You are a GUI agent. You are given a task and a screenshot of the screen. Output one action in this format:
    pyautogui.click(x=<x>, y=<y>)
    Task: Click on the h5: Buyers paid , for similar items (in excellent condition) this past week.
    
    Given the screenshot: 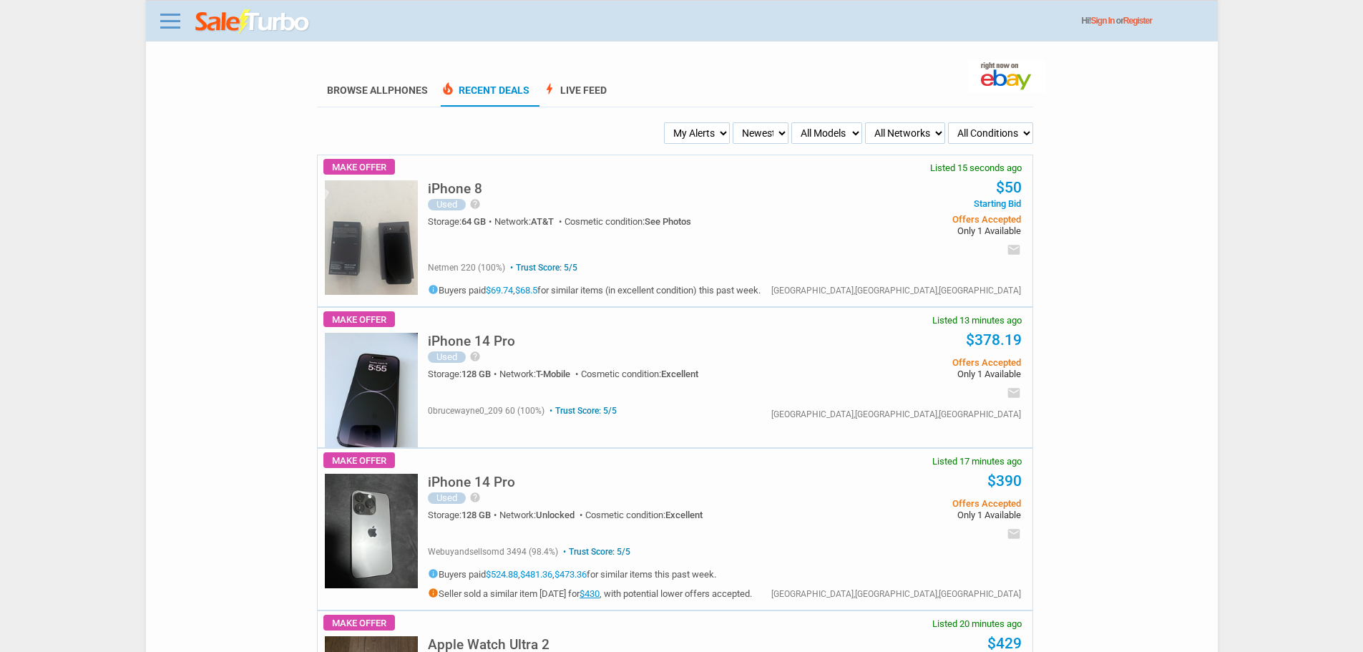 What is the action you would take?
    pyautogui.click(x=594, y=289)
    